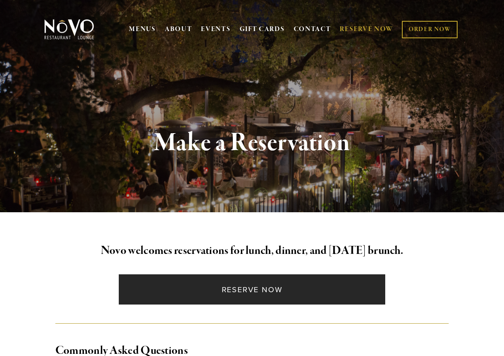  What do you see at coordinates (252, 143) in the screenshot?
I see `strong: Make a Reservation` at bounding box center [252, 143].